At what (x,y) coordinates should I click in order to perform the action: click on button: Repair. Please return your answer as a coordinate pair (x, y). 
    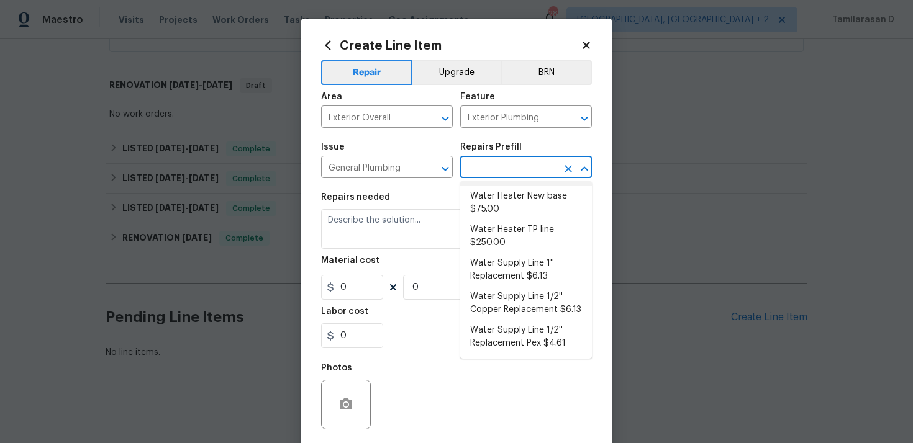
    Looking at the image, I should click on (366, 73).